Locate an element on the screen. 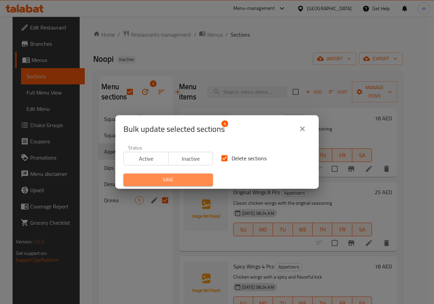 Image resolution: width=434 pixels, height=304 pixels. span: Bulk update selected sections is located at coordinates (174, 129).